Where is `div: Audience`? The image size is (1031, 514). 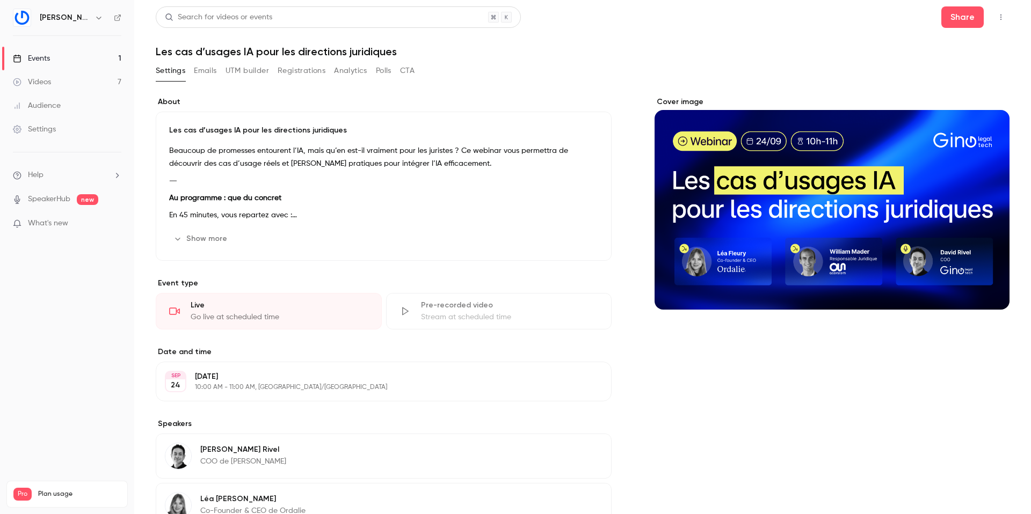 div: Audience is located at coordinates (37, 106).